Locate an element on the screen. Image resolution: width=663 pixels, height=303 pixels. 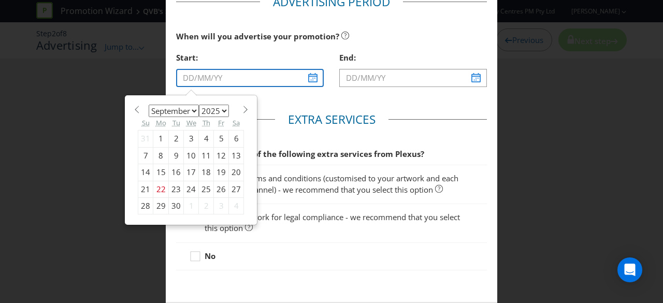
strong: No is located at coordinates (210, 256).